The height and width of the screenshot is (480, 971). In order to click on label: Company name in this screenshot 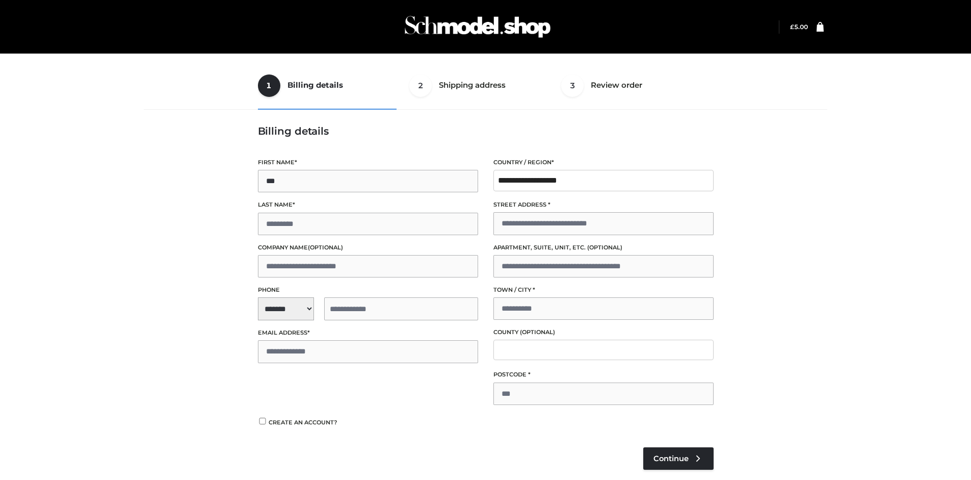, I will do `click(368, 247)`.